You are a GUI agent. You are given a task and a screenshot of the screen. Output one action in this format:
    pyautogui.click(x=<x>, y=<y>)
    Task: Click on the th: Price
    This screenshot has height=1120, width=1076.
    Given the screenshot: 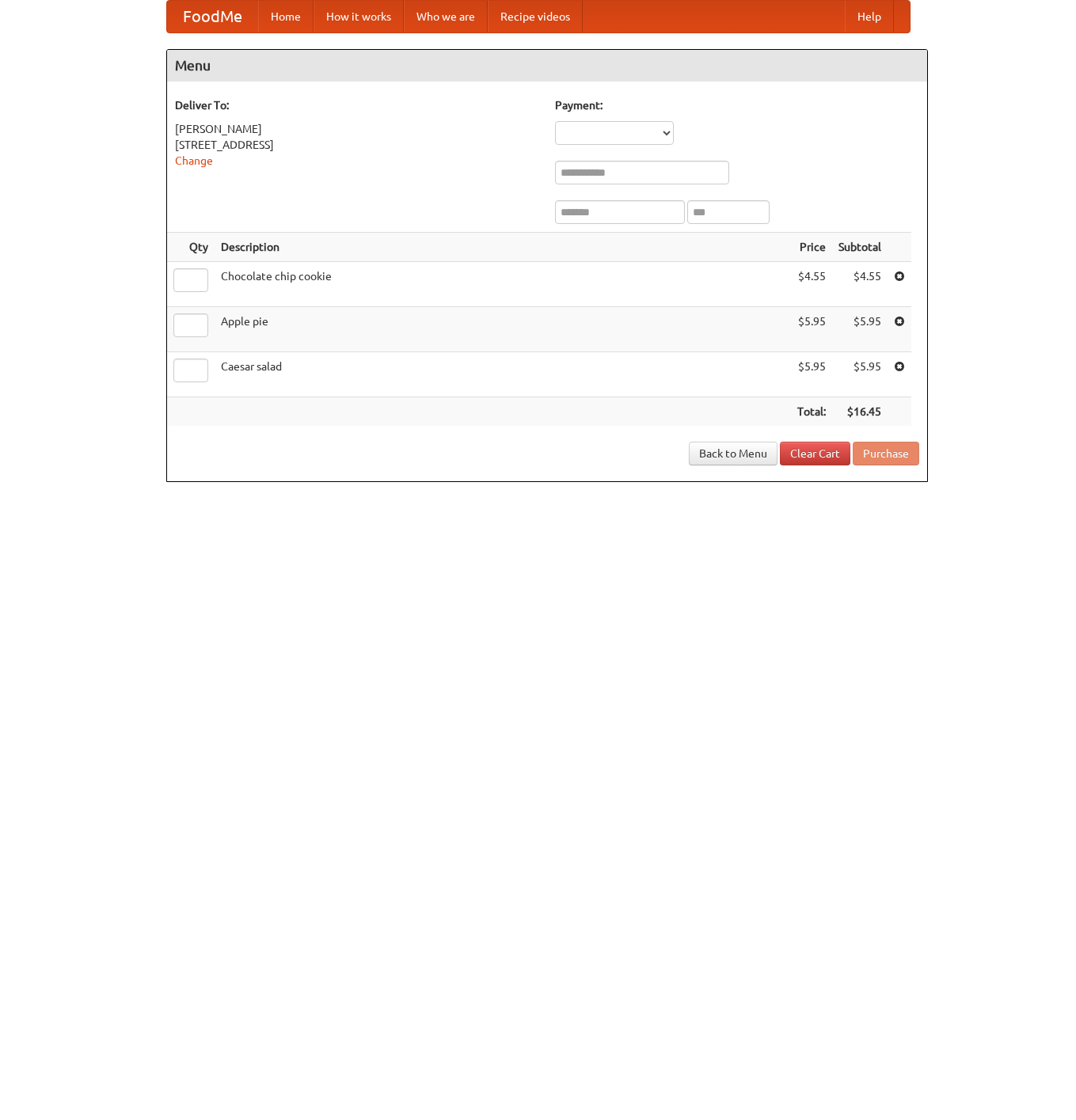 What is the action you would take?
    pyautogui.click(x=812, y=247)
    